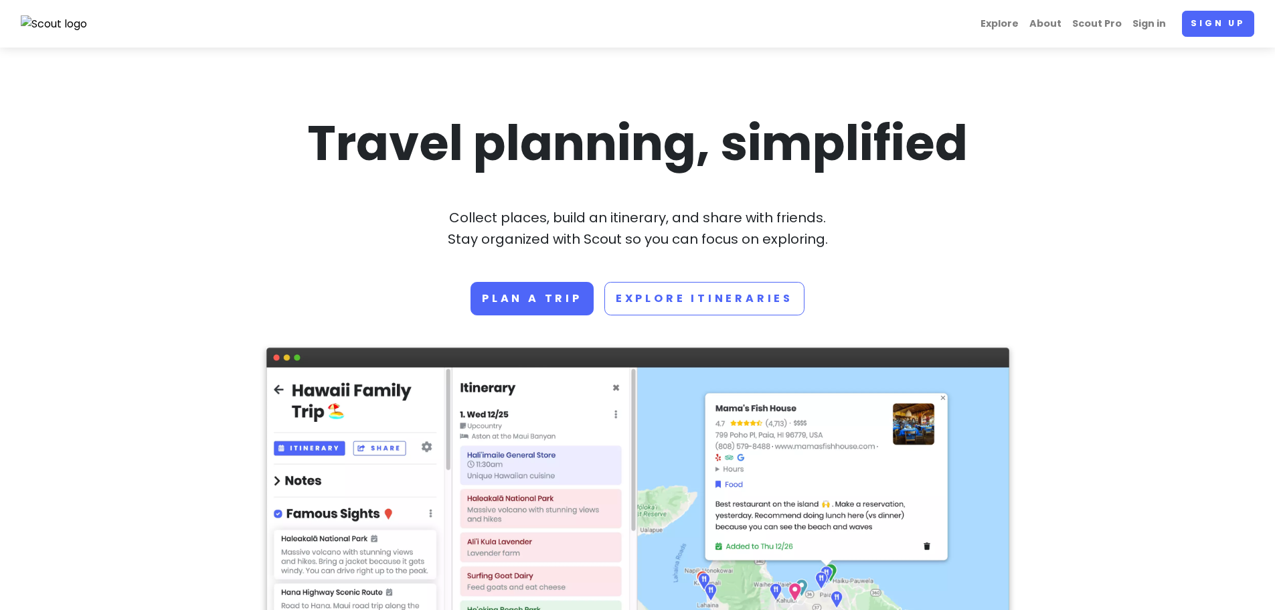 The image size is (1275, 610). I want to click on a: Plan a trip, so click(532, 298).